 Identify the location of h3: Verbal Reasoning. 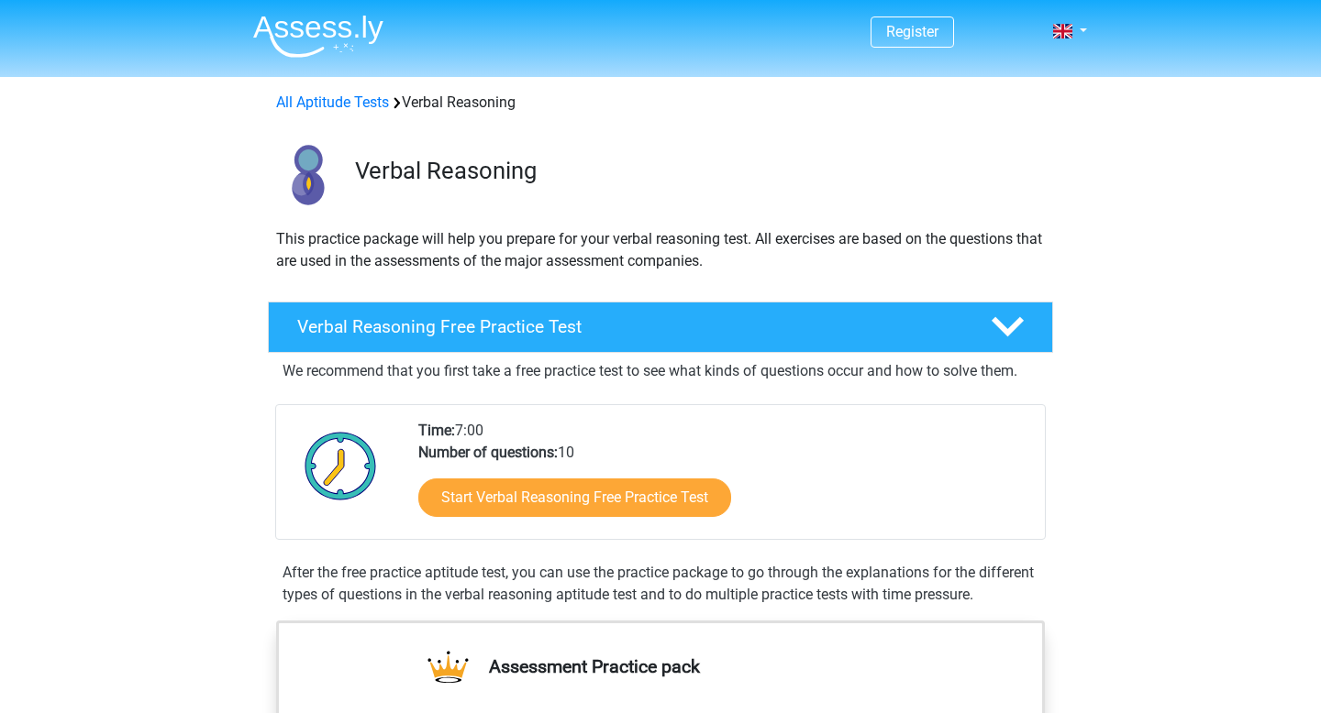
(696, 171).